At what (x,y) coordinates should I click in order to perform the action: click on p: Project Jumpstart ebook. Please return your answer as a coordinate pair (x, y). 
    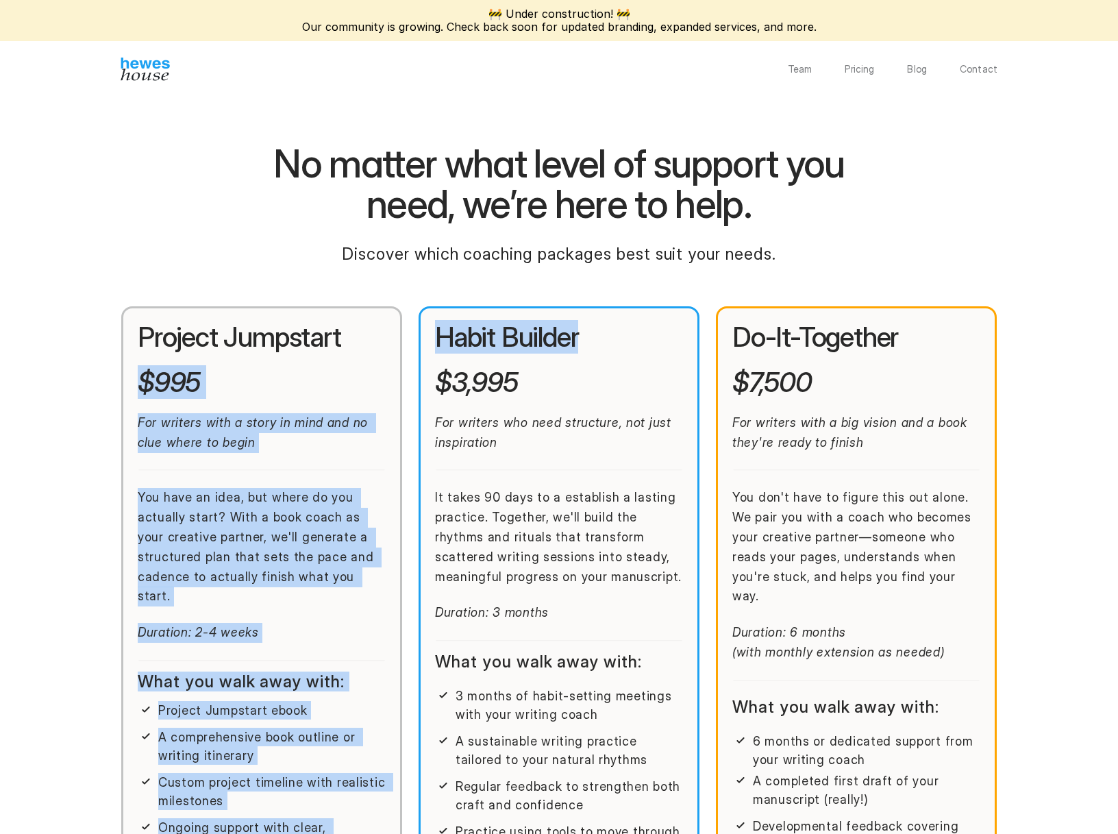
    Looking at the image, I should click on (272, 710).